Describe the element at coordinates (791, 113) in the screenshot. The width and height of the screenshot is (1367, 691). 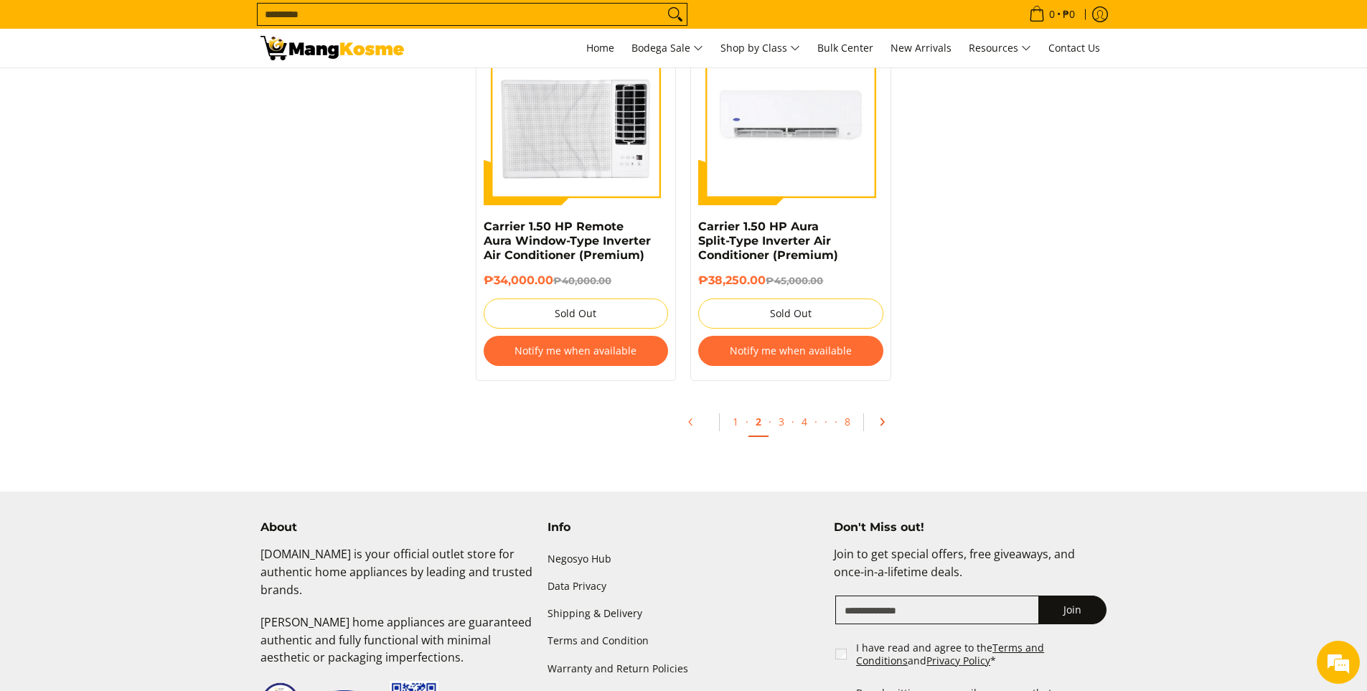
I see `img: Carrier 1.50 HP Aura Split-Type Inverter Air Conditioner (Premium)` at that location.